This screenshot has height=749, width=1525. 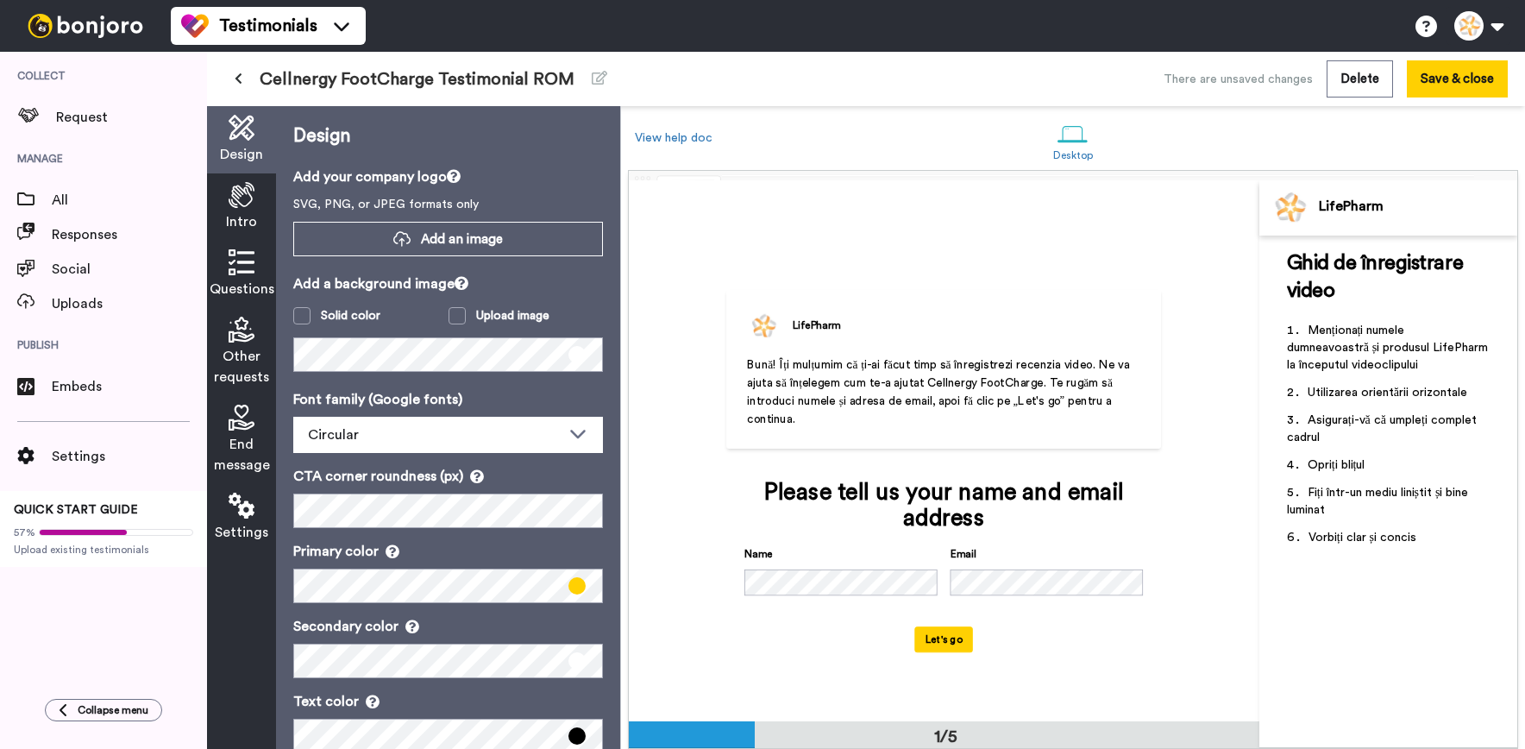 I want to click on span: Intro, so click(x=242, y=222).